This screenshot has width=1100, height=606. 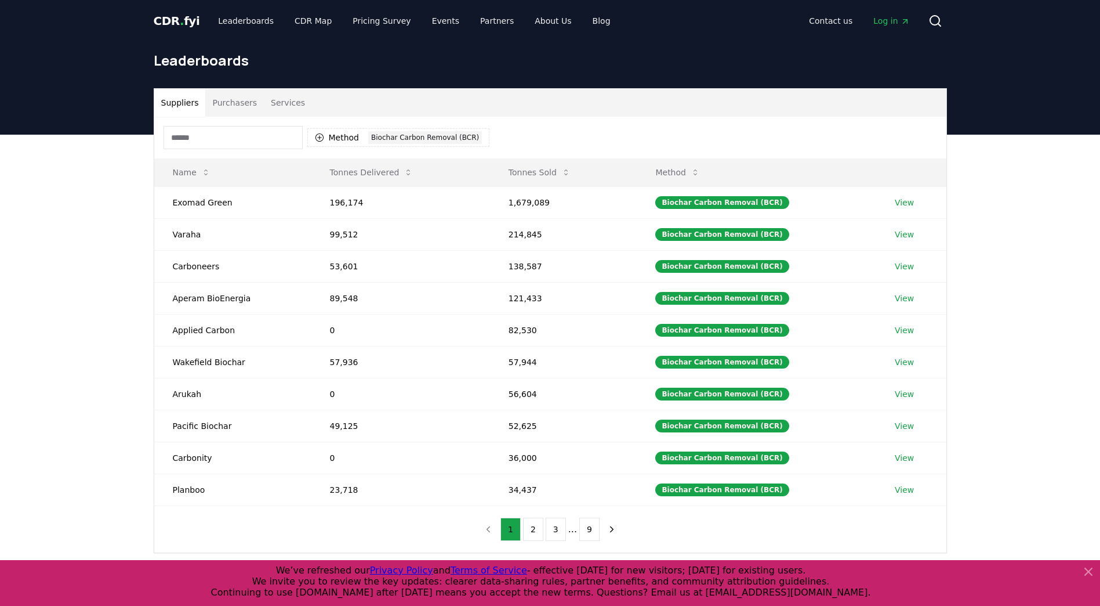 I want to click on td: 53,601, so click(x=401, y=266).